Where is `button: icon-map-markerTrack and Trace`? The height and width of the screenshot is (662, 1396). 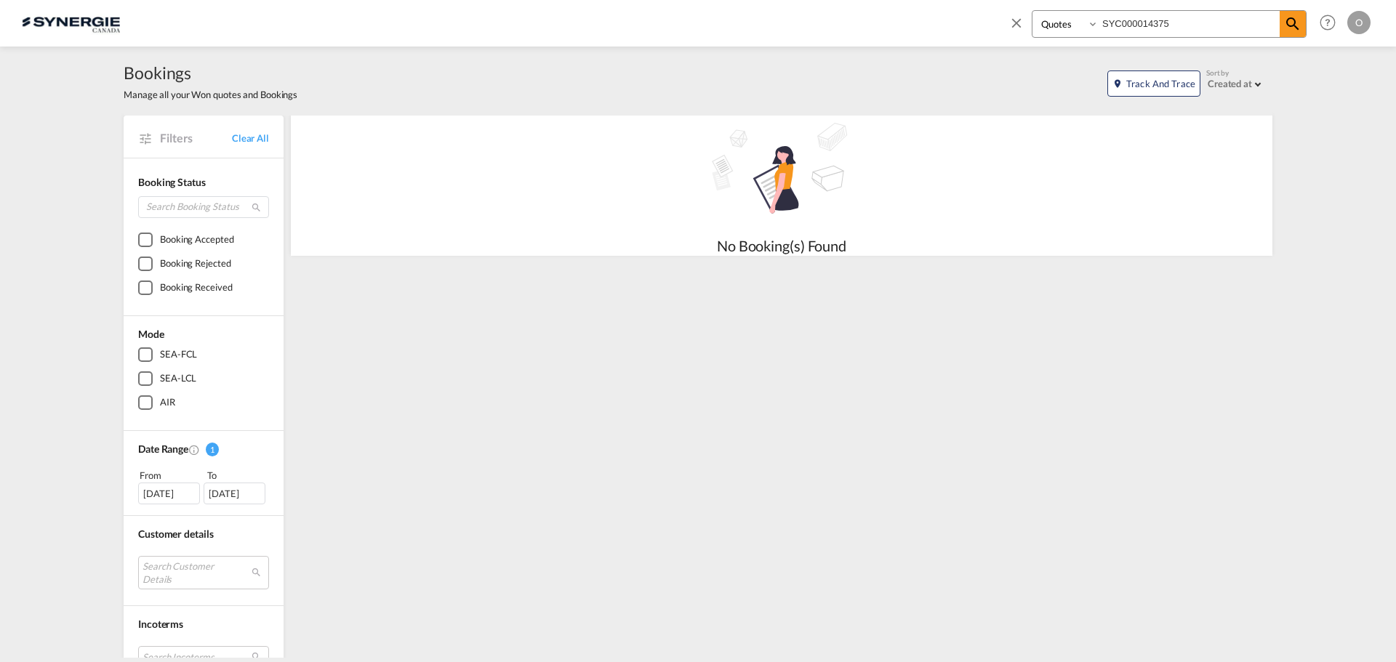 button: icon-map-markerTrack and Trace is located at coordinates (1154, 84).